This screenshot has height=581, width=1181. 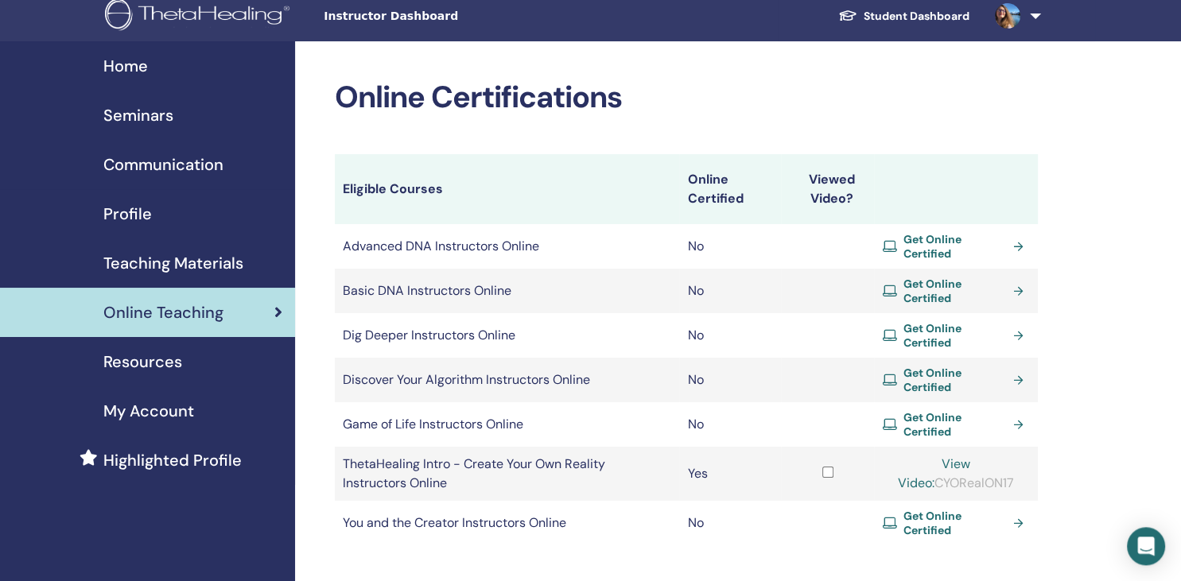 What do you see at coordinates (127, 214) in the screenshot?
I see `span: Profile` at bounding box center [127, 214].